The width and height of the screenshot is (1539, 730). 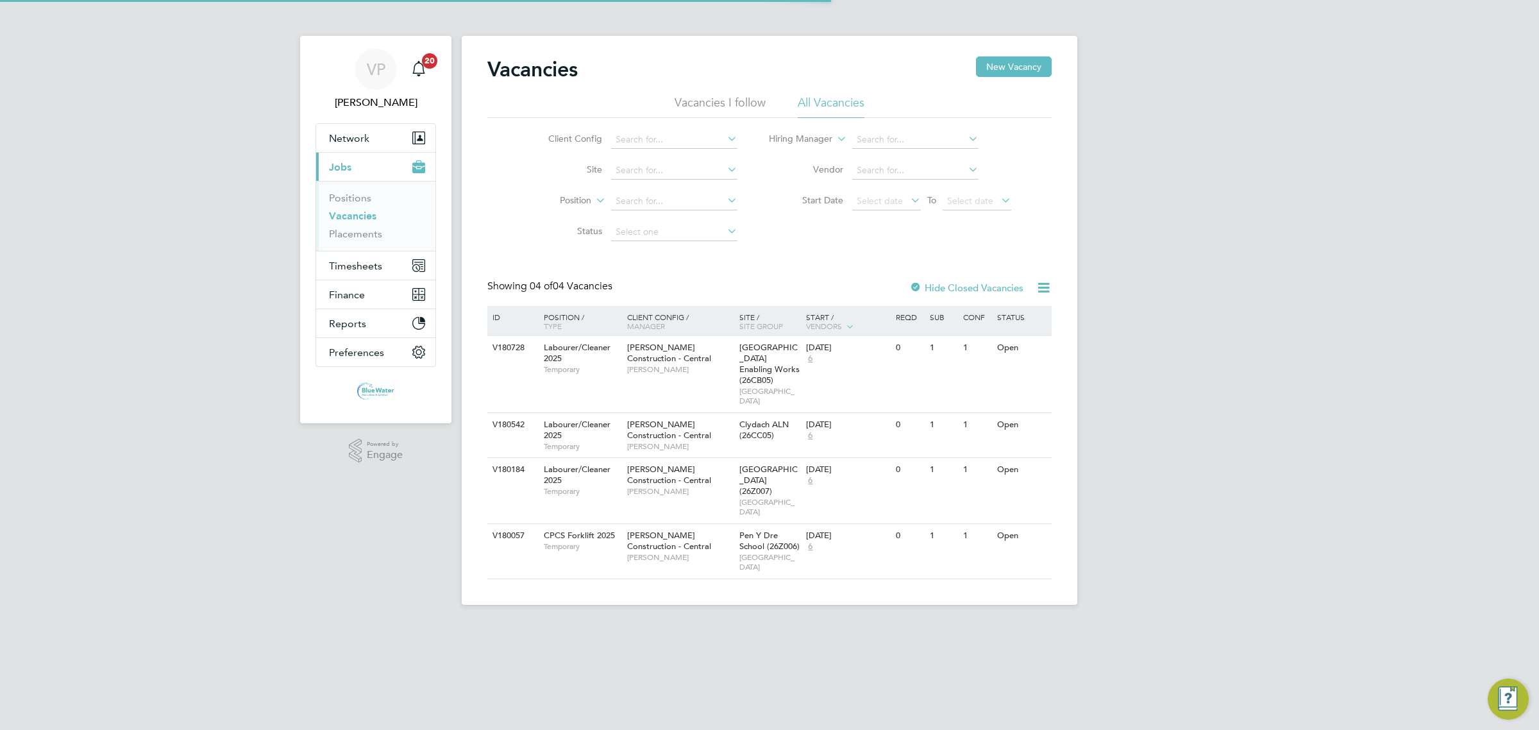 I want to click on button: Timesheets, so click(x=376, y=266).